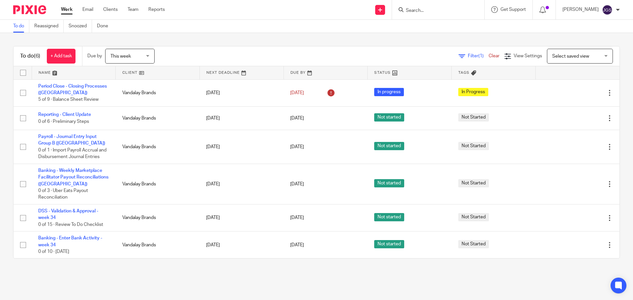  Describe the element at coordinates (528, 56) in the screenshot. I see `span: View Settings` at that location.